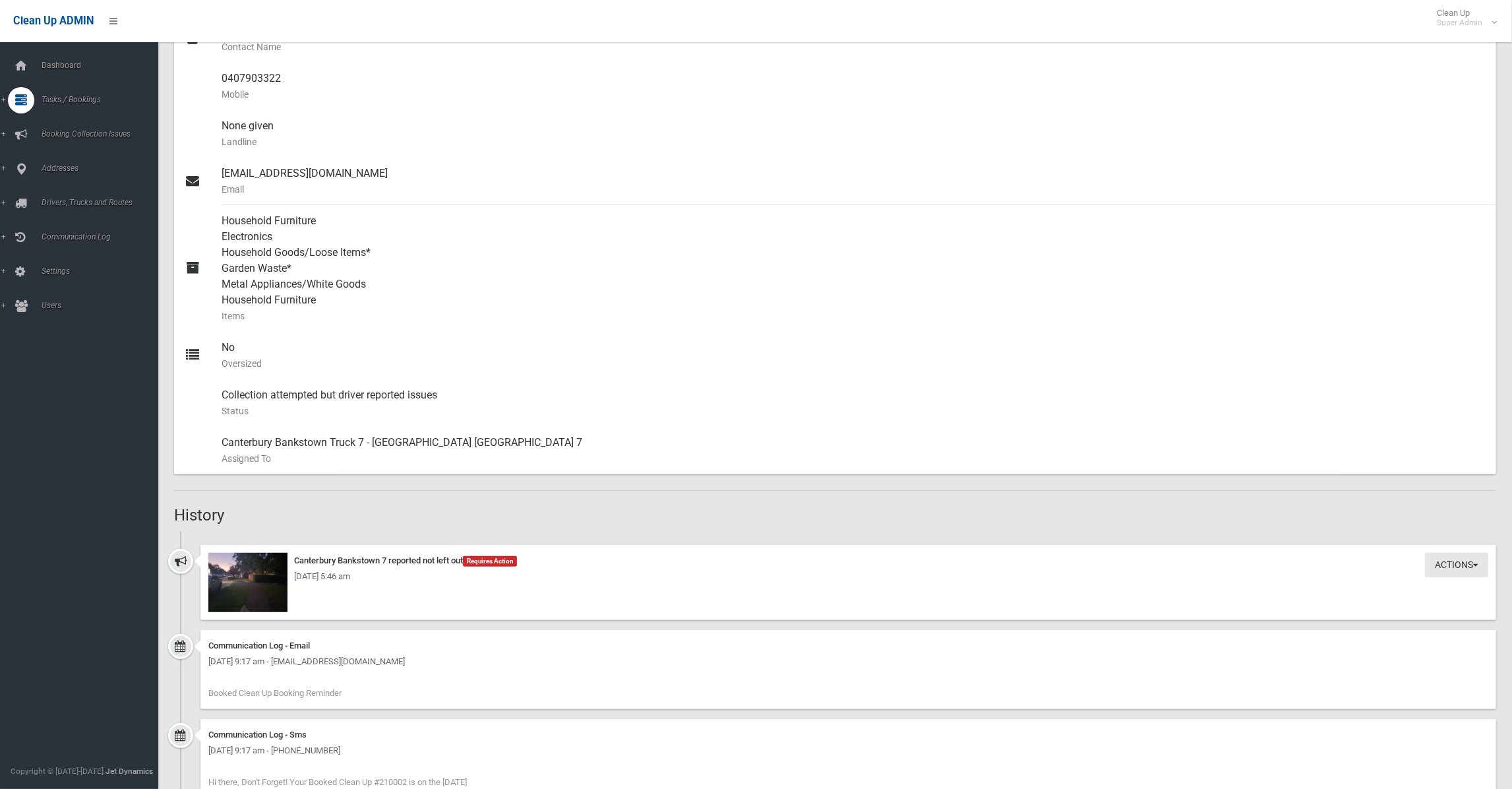 Image resolution: width=1512 pixels, height=789 pixels. Describe the element at coordinates (854, 142) in the screenshot. I see `small: Landline` at that location.